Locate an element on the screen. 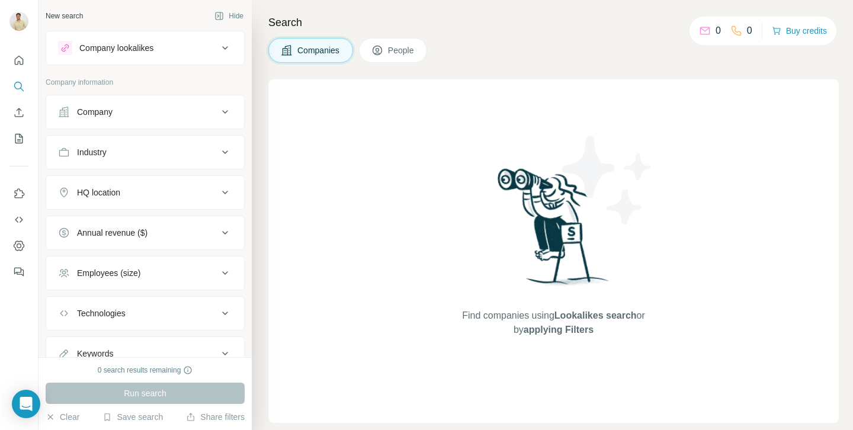  button: Share filters is located at coordinates (215, 417).